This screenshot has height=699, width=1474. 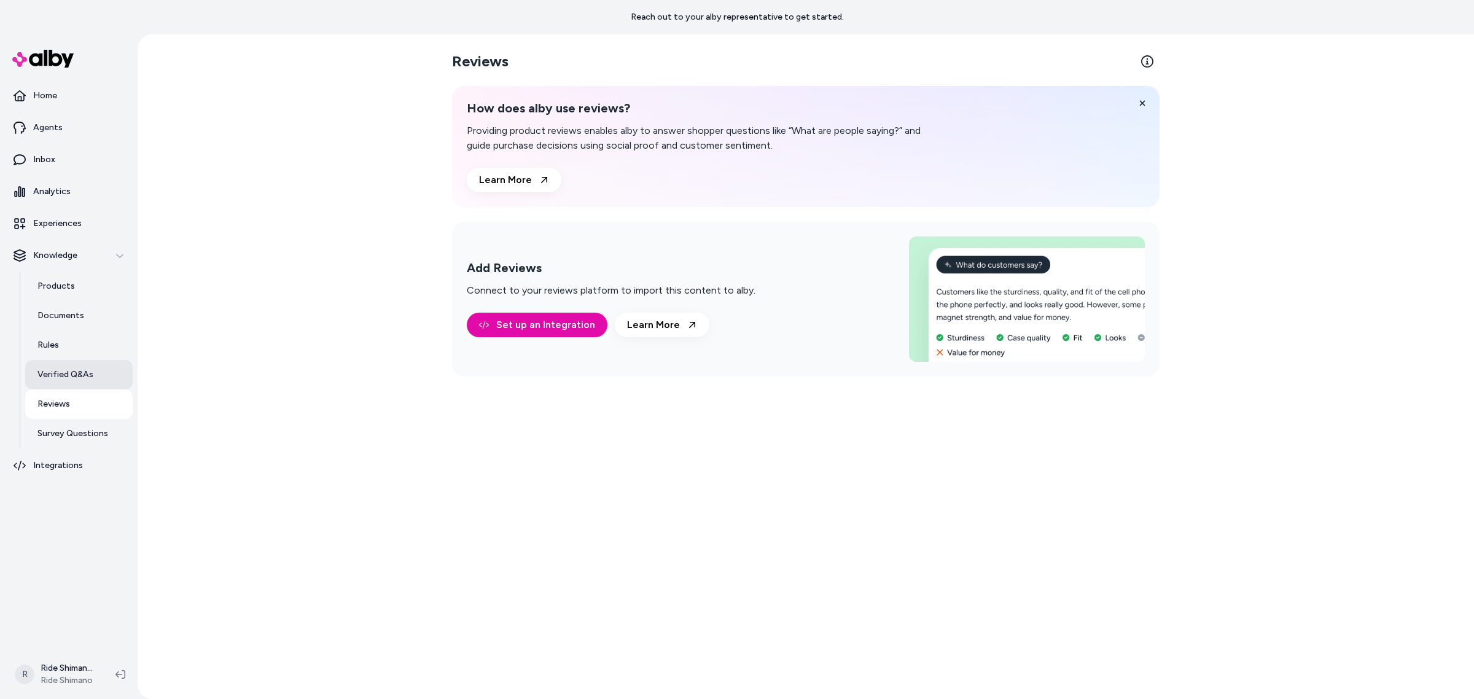 What do you see at coordinates (55, 255) in the screenshot?
I see `p: Knowledge` at bounding box center [55, 255].